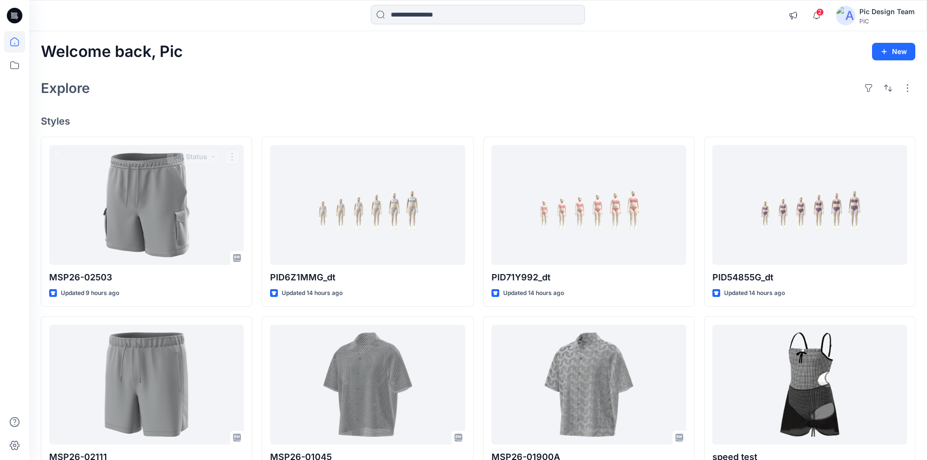 The image size is (927, 460). I want to click on h2: Explore, so click(65, 88).